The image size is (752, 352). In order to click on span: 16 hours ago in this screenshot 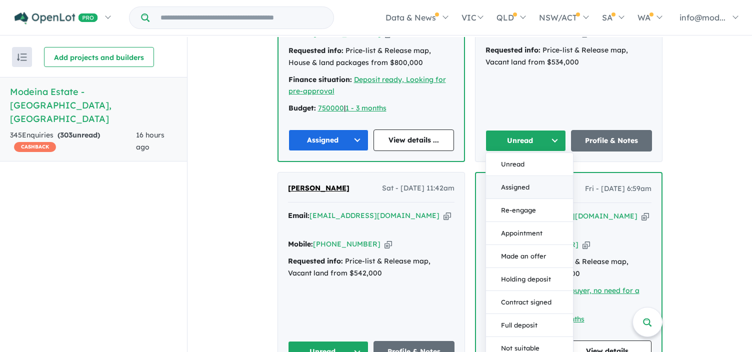, I will do `click(150, 141)`.